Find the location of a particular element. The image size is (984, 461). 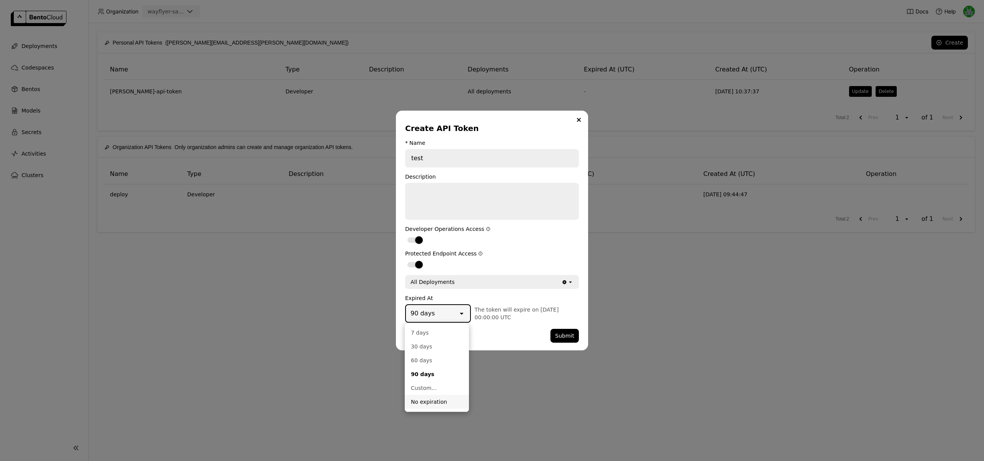

div: 60 days is located at coordinates (436, 360).